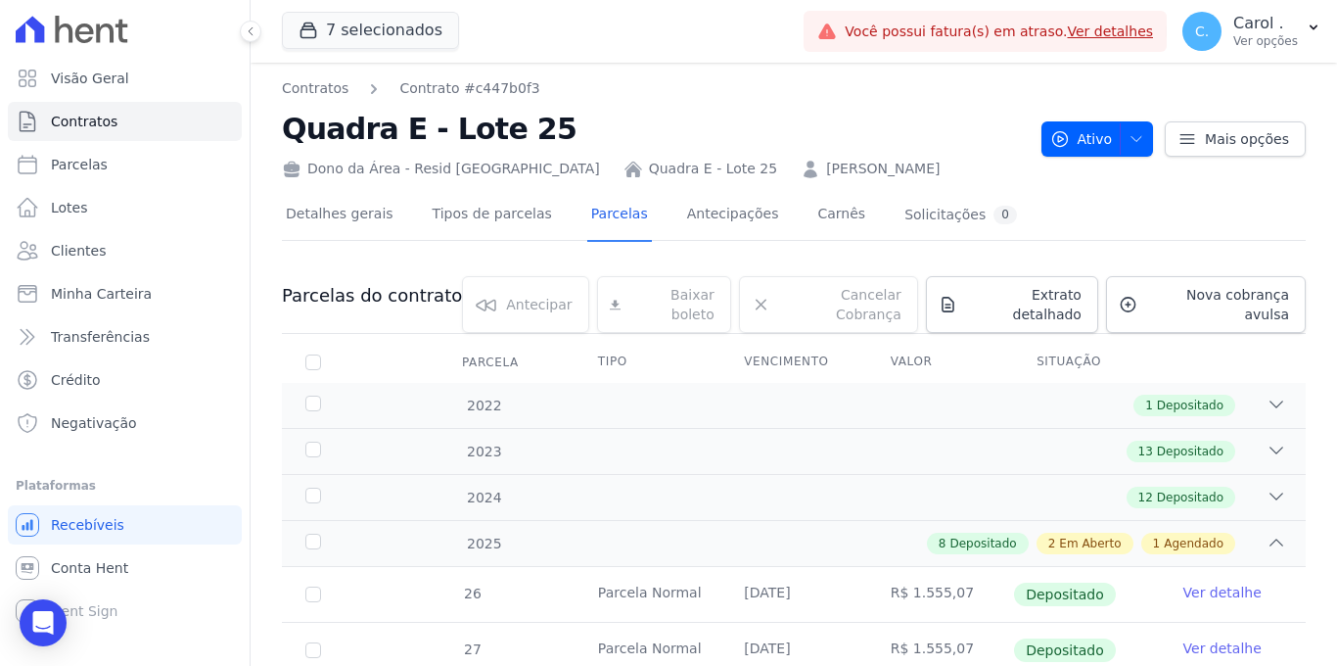 The image size is (1337, 666). I want to click on span: Mais opções, so click(1247, 139).